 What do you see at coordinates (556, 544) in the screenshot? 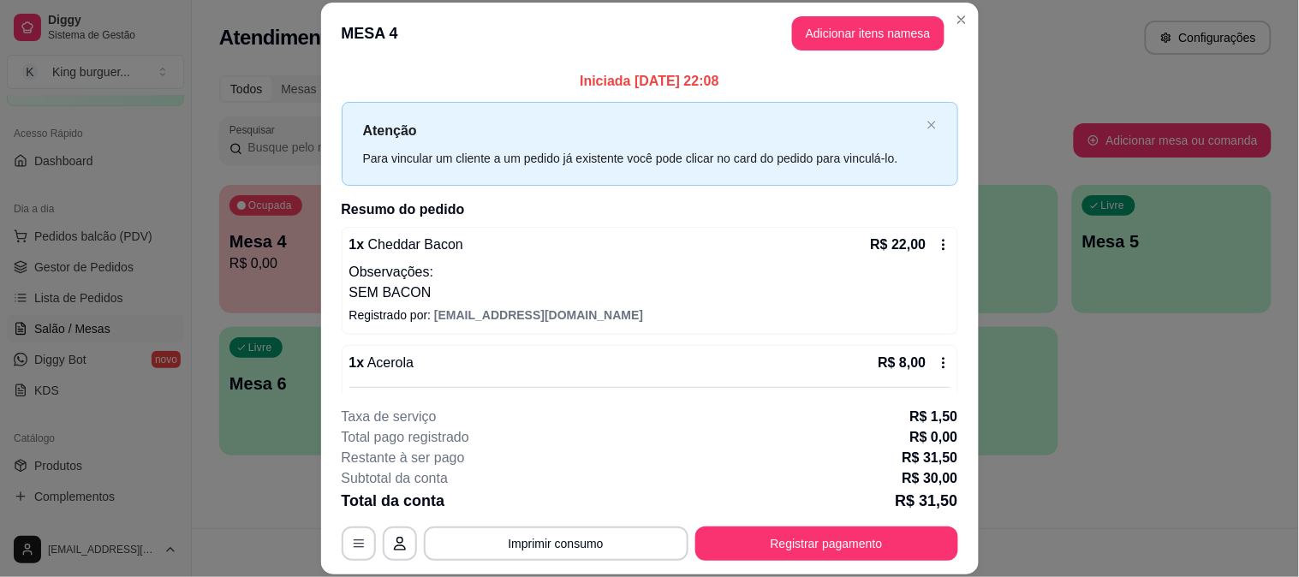
I see `button: Imprimir consumo` at bounding box center [556, 544].